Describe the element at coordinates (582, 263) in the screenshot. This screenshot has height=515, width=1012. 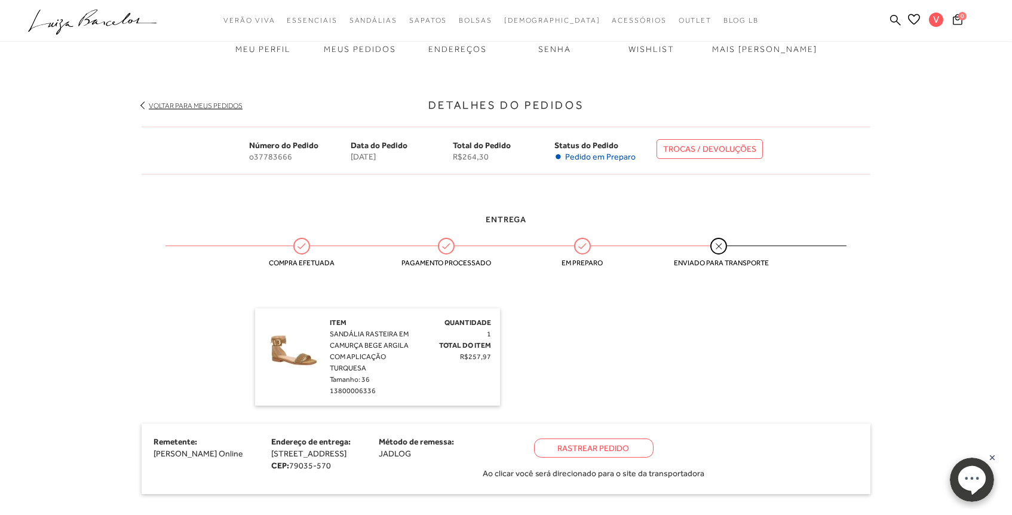
I see `span: Em preparo` at that location.